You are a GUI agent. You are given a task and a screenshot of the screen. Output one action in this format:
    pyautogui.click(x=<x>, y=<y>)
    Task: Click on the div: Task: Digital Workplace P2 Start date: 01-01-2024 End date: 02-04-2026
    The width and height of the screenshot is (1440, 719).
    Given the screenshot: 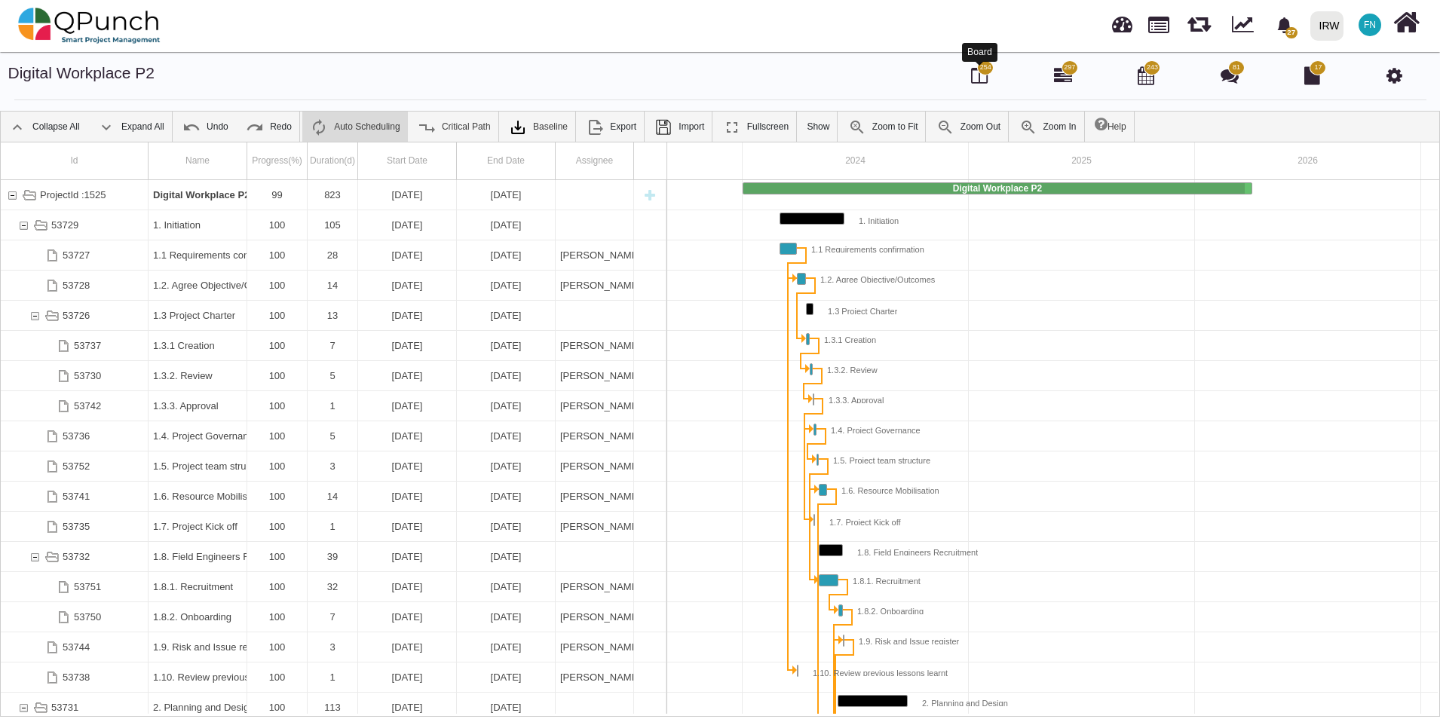 What is the action you would take?
    pyautogui.click(x=997, y=188)
    